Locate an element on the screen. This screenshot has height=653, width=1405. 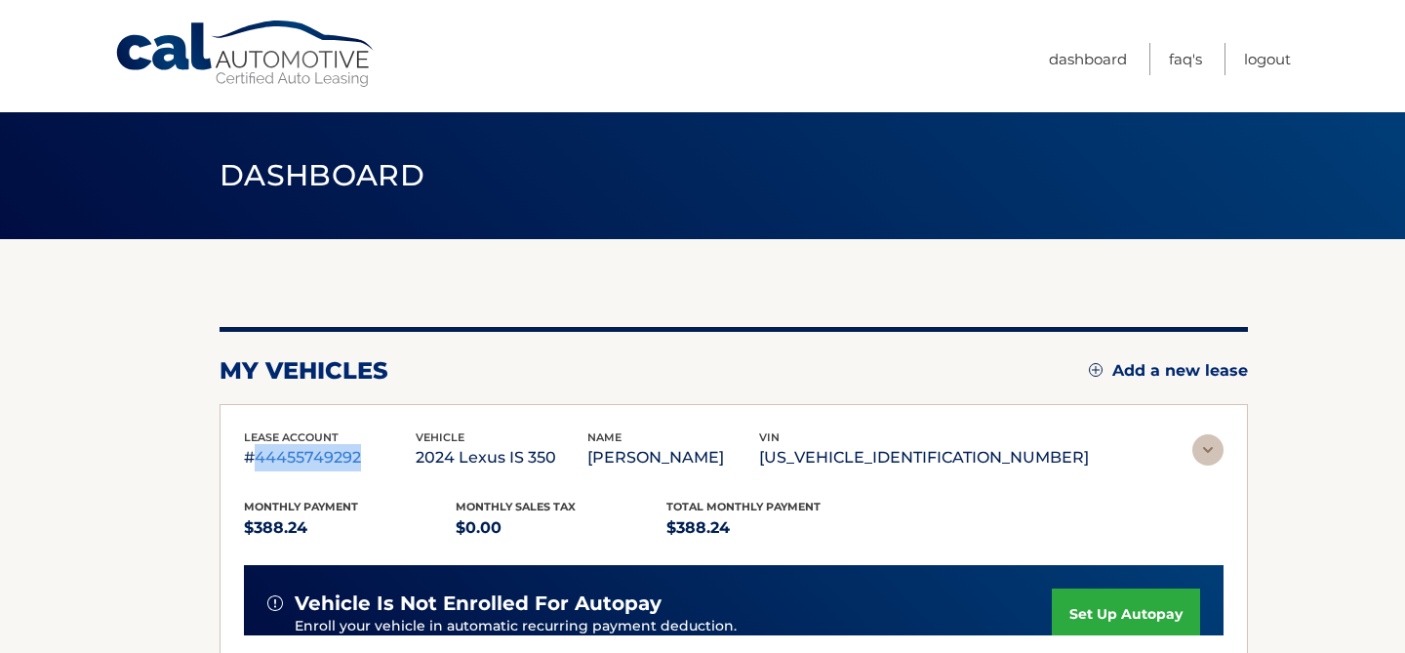
span: Monthly sales Tax is located at coordinates (515, 506).